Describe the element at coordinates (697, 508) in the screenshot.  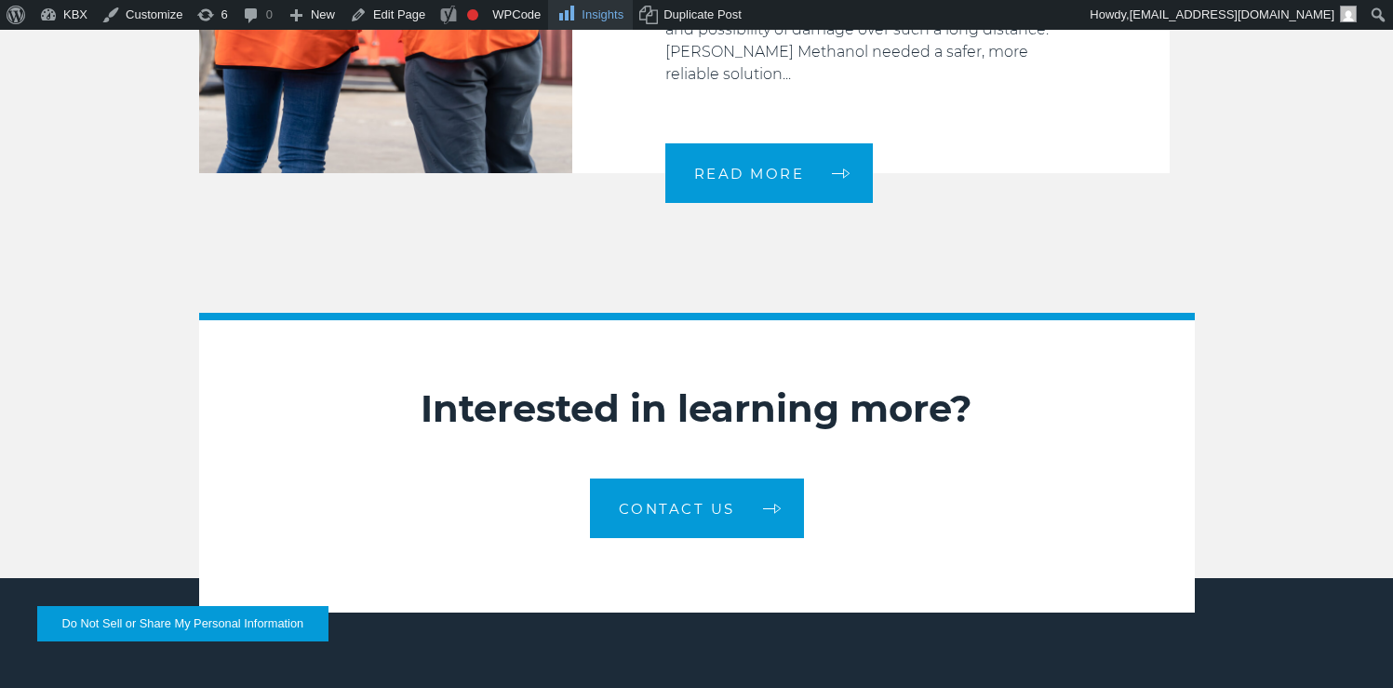
I see `a: CONTACT US arrow arrow` at that location.